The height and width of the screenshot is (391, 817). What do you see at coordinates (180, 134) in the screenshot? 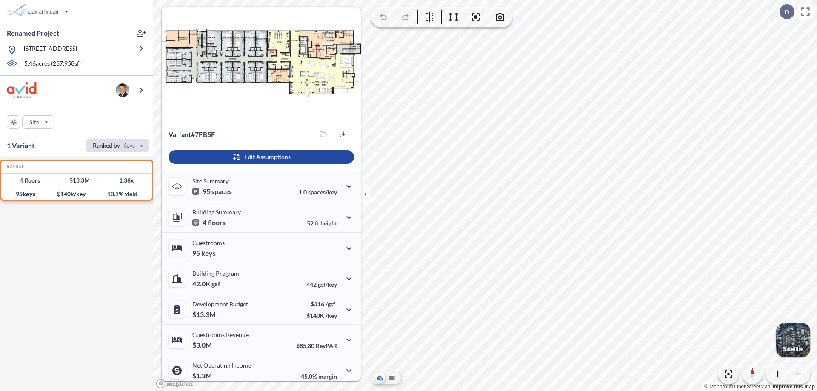
I see `span: Variant` at bounding box center [180, 134].